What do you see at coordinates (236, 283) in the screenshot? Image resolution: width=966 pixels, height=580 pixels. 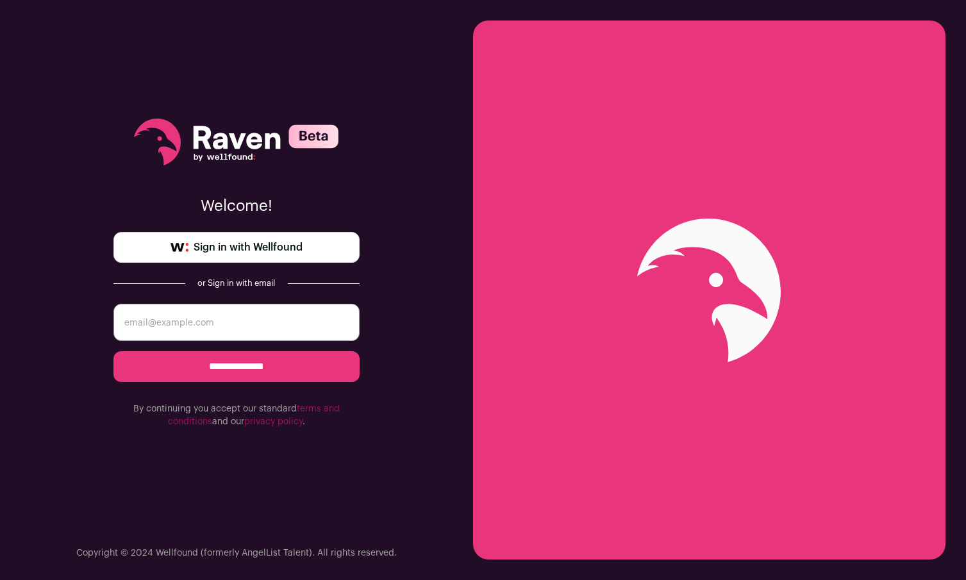 I see `div: or Sign in with email` at bounding box center [236, 283].